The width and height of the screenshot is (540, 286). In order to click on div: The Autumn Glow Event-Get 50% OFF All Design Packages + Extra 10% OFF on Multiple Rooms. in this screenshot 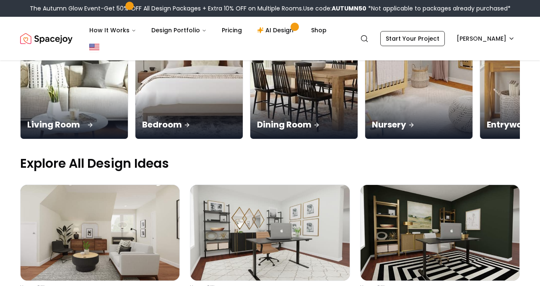, I will do `click(270, 8)`.